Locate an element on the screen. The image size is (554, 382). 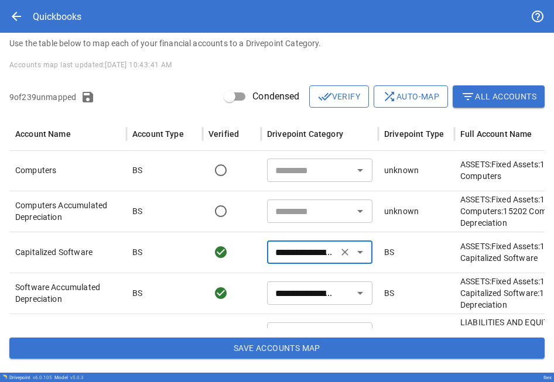
button: All Accounts is located at coordinates (498, 97).